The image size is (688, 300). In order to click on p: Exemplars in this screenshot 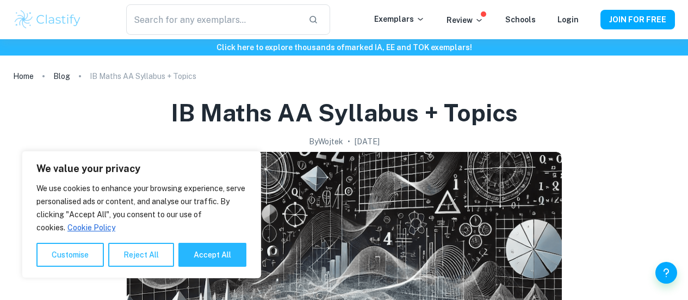, I will do `click(399, 19)`.